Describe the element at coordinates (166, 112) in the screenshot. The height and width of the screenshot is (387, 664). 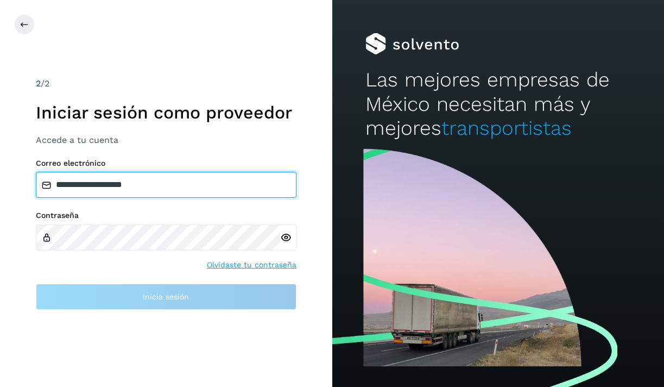
I see `h1: Iniciar sesión como proveedor` at that location.